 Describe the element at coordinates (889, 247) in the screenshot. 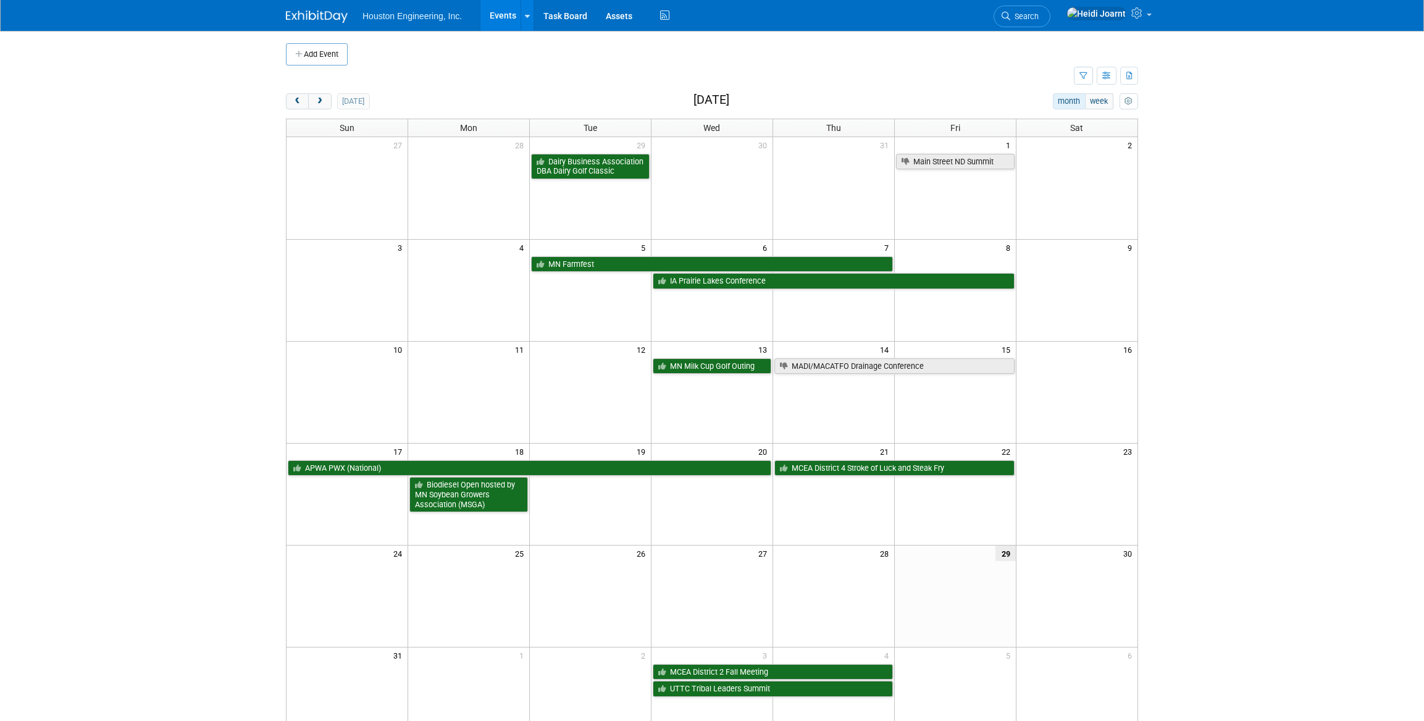

I see `span: 7` at that location.